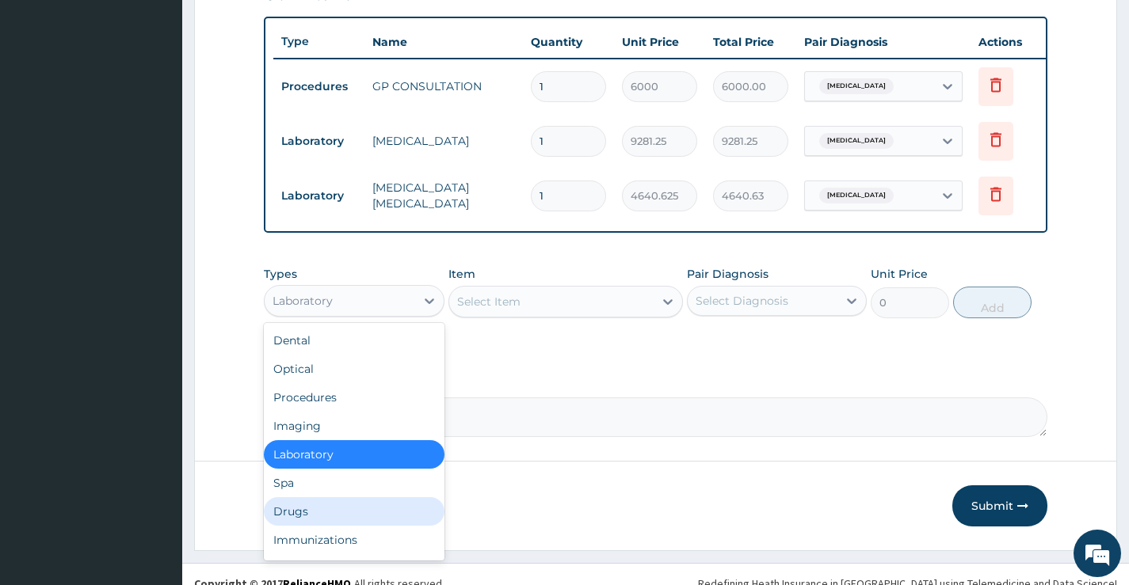 The image size is (1129, 585). I want to click on div: Others, so click(353, 569).